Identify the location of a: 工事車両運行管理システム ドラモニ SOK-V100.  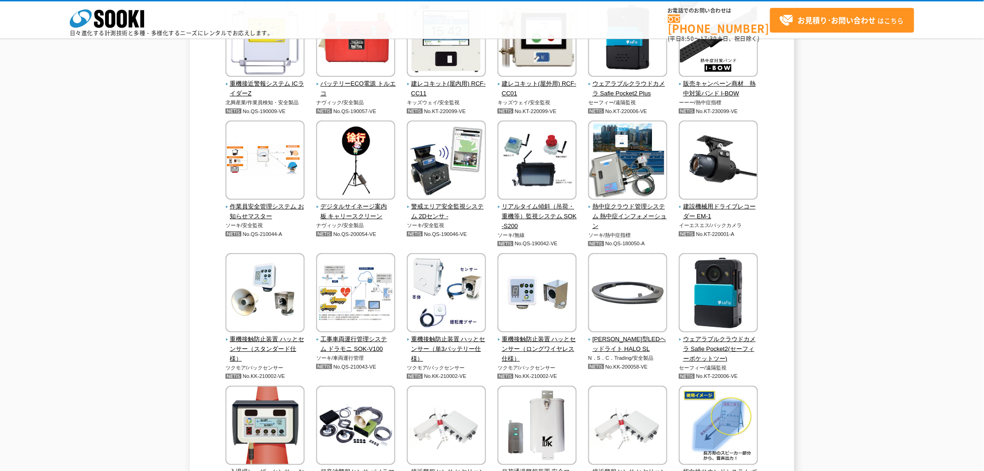
(356, 340).